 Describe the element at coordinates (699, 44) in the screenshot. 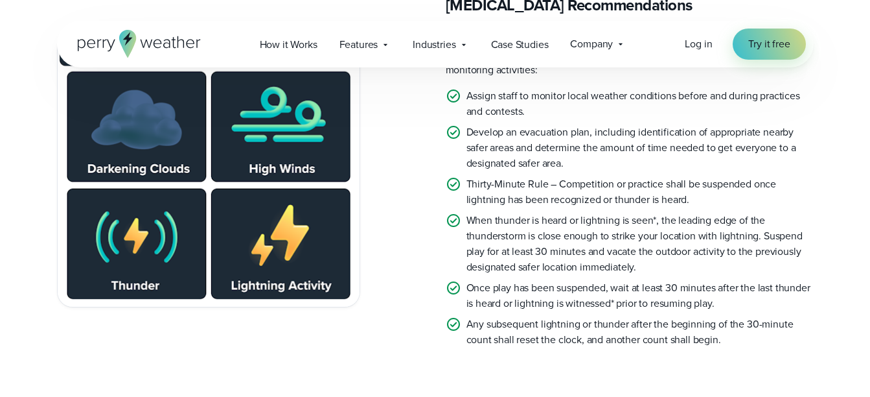

I see `a: Log in` at that location.